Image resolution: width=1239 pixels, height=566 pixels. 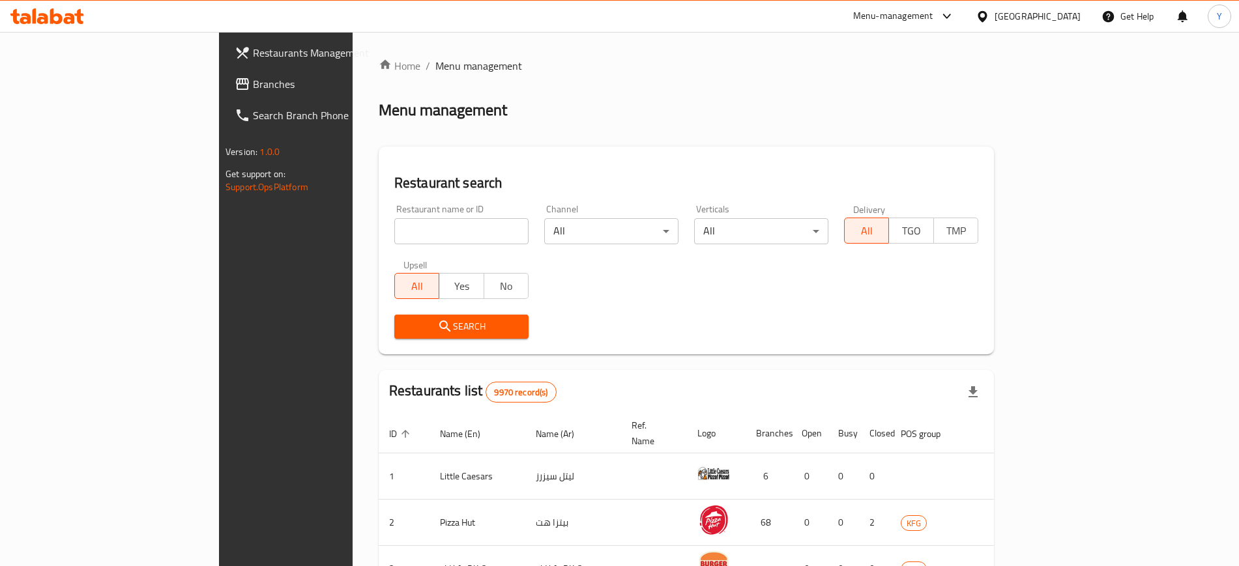 What do you see at coordinates (914, 523) in the screenshot?
I see `span: KFG` at bounding box center [914, 523].